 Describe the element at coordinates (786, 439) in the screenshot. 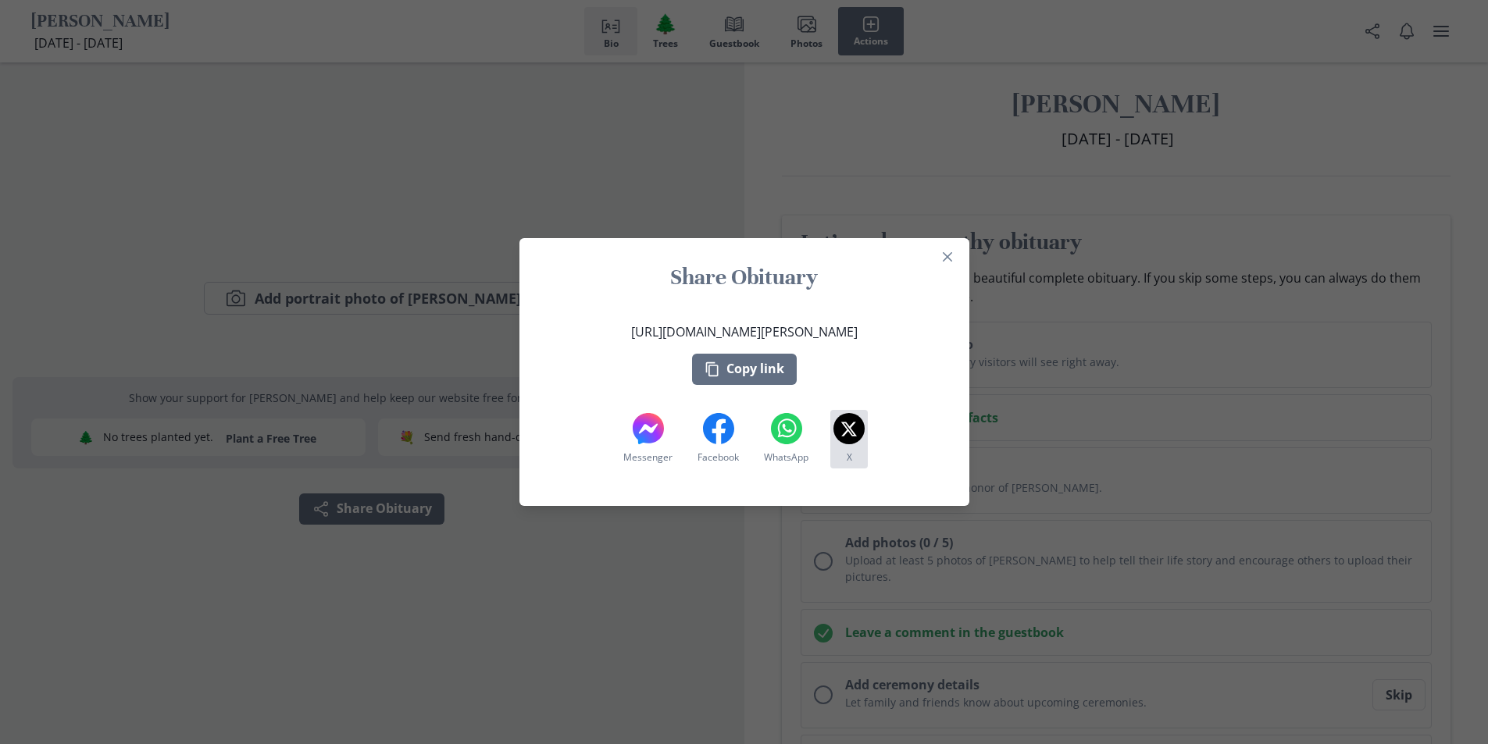

I see `button: WhatsApp` at that location.